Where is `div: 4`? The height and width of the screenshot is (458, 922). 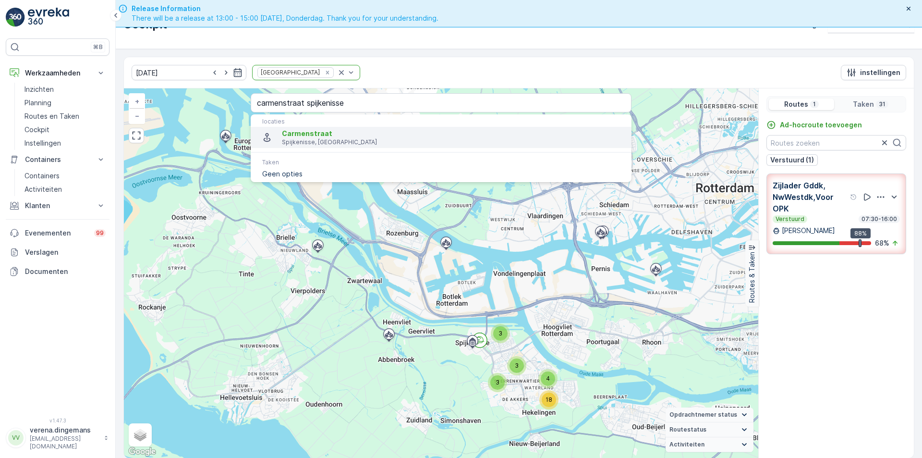 div: 4 is located at coordinates (548, 379).